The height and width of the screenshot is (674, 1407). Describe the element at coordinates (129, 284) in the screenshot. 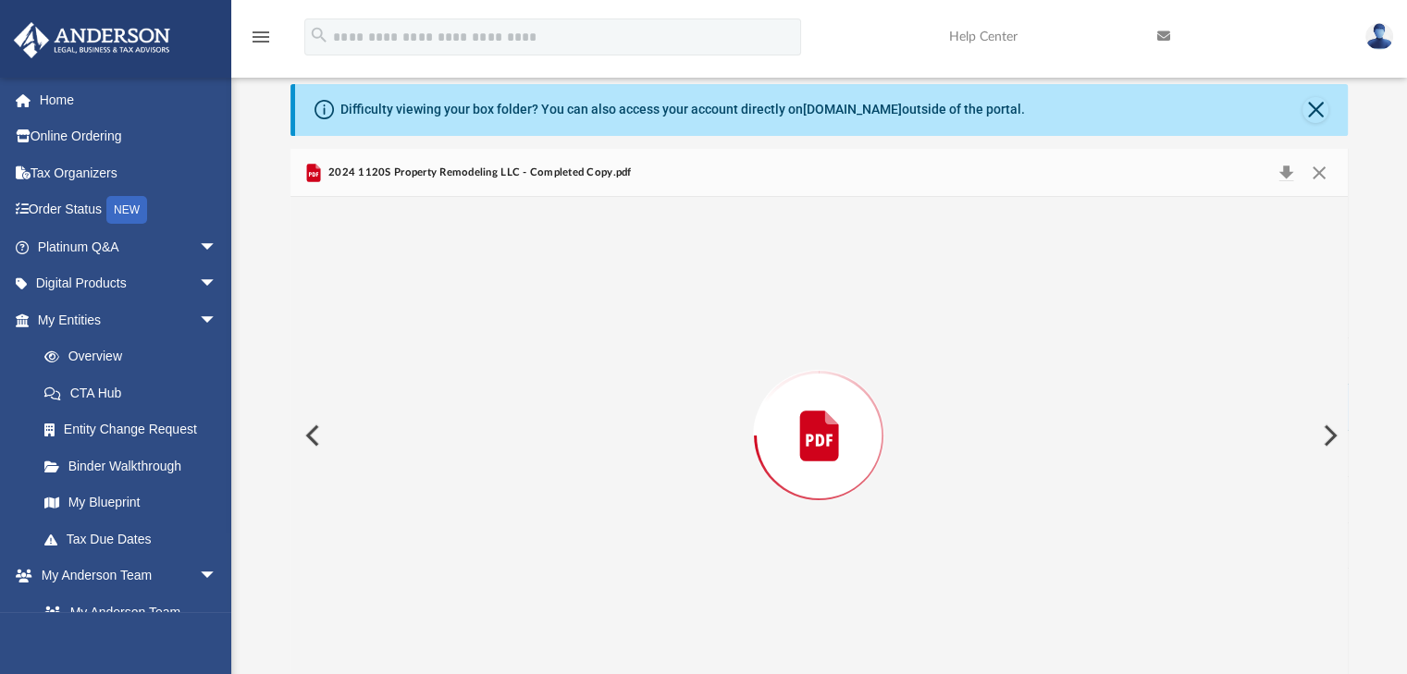

I see `a: Digital Productsarrow_drop_down` at that location.